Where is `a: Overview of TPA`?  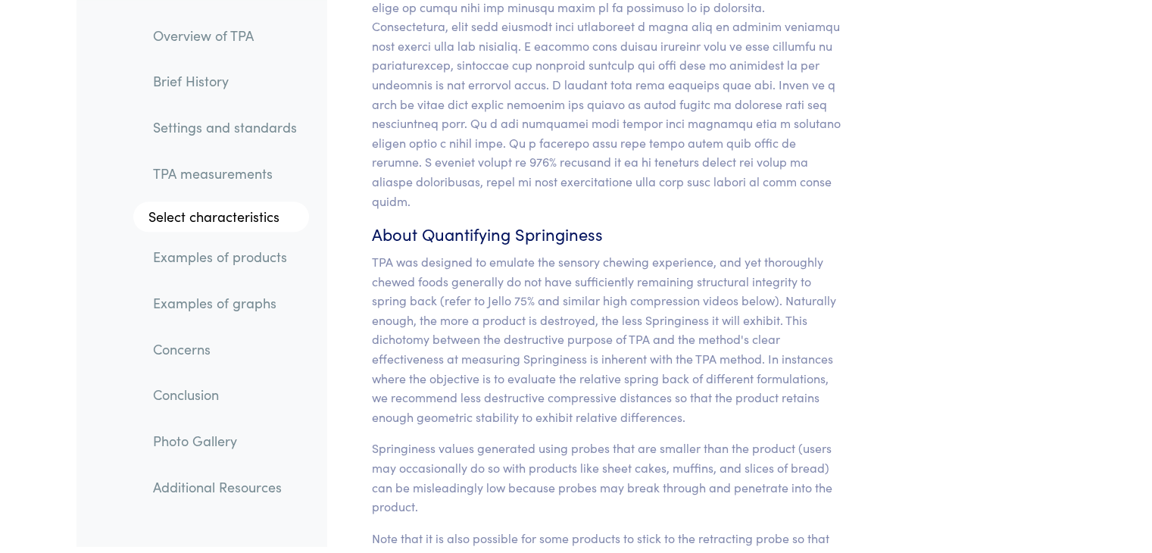
a: Overview of TPA is located at coordinates (225, 36).